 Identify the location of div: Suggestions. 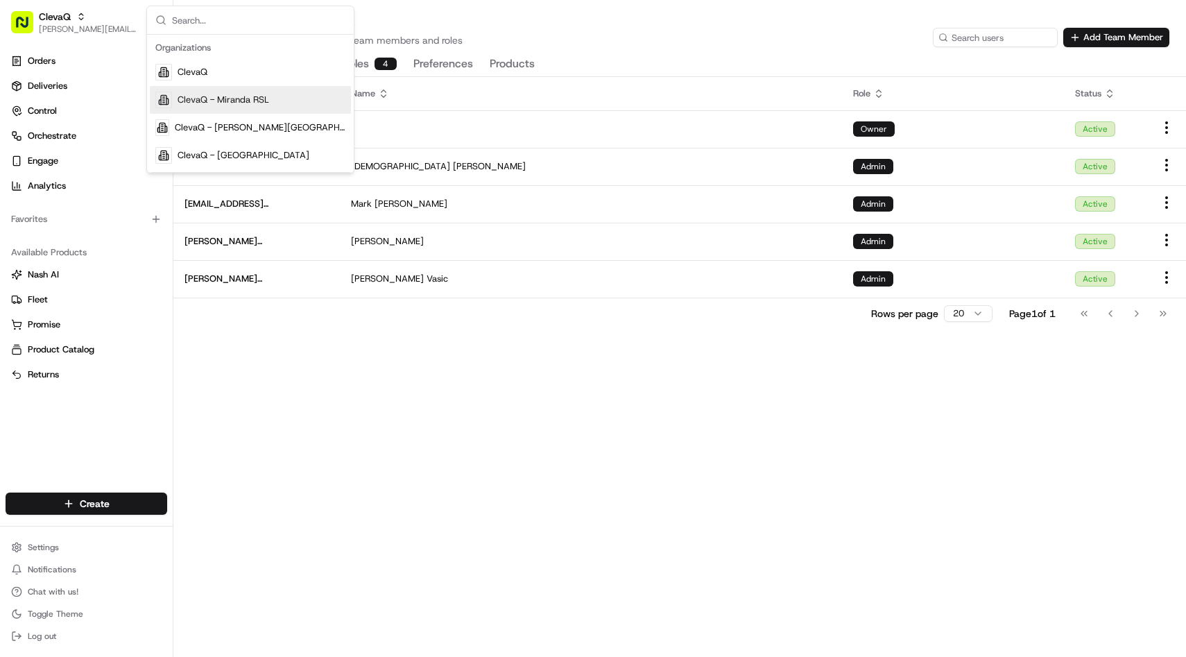
(250, 103).